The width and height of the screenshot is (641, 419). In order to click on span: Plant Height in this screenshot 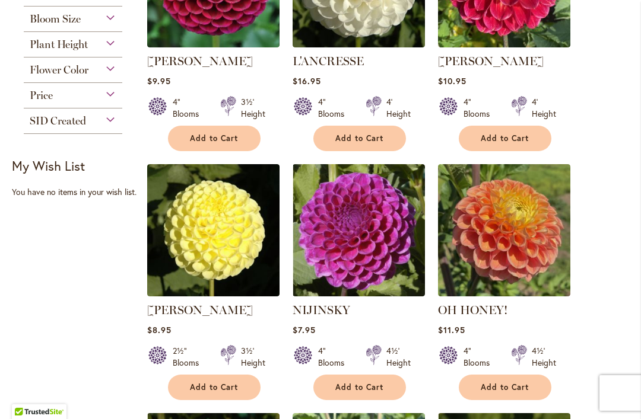, I will do `click(59, 44)`.